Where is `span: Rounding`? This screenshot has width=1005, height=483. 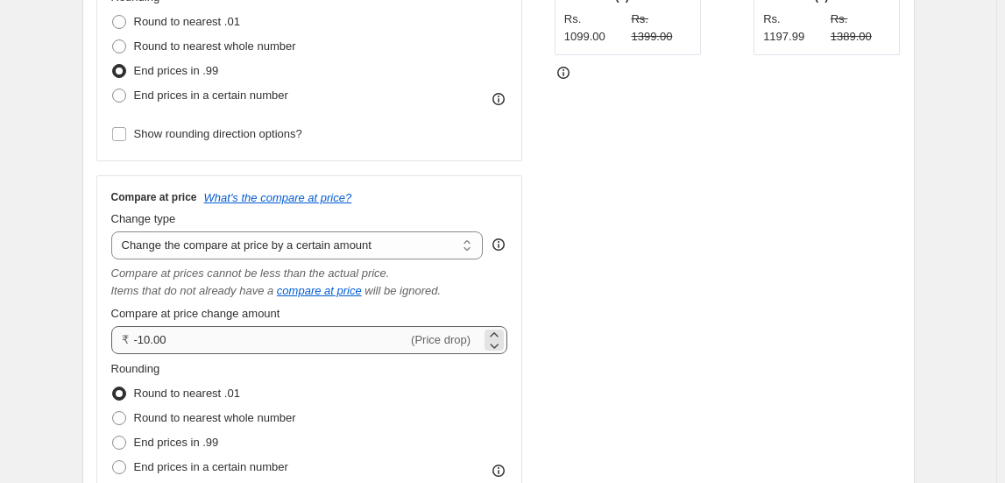 span: Rounding is located at coordinates (136, 368).